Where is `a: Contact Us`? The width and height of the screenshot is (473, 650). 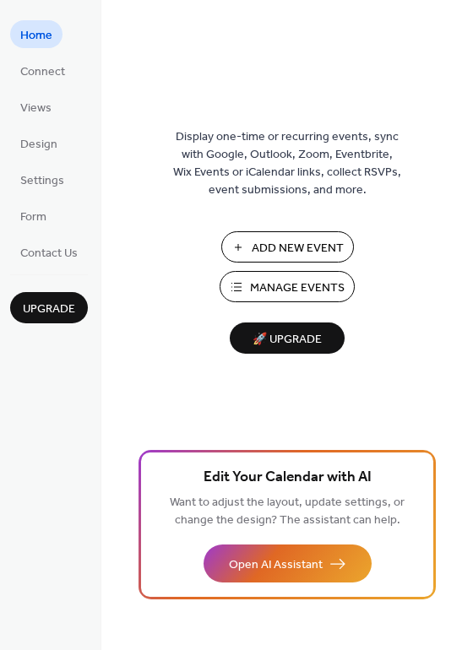
a: Contact Us is located at coordinates (49, 251).